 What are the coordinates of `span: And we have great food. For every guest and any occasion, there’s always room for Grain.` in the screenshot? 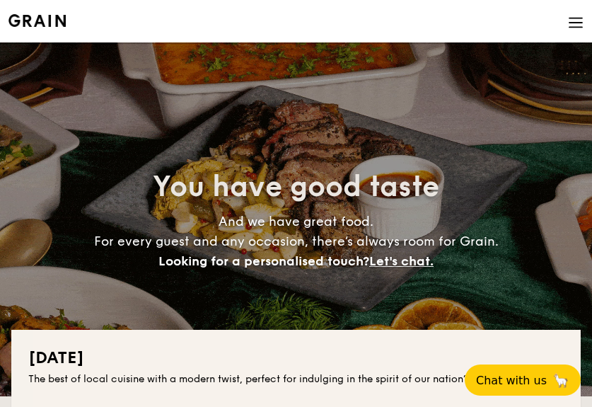 It's located at (297, 241).